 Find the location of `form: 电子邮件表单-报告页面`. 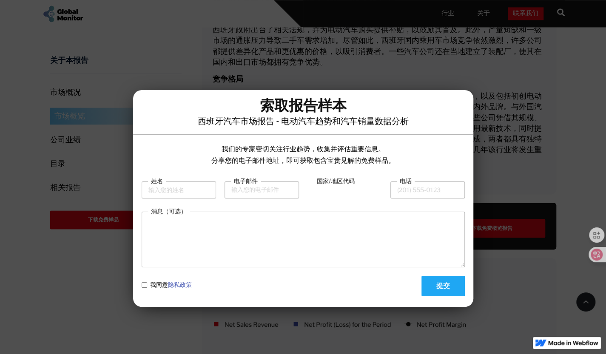

form: 电子邮件表单-报告页面 is located at coordinates (303, 237).